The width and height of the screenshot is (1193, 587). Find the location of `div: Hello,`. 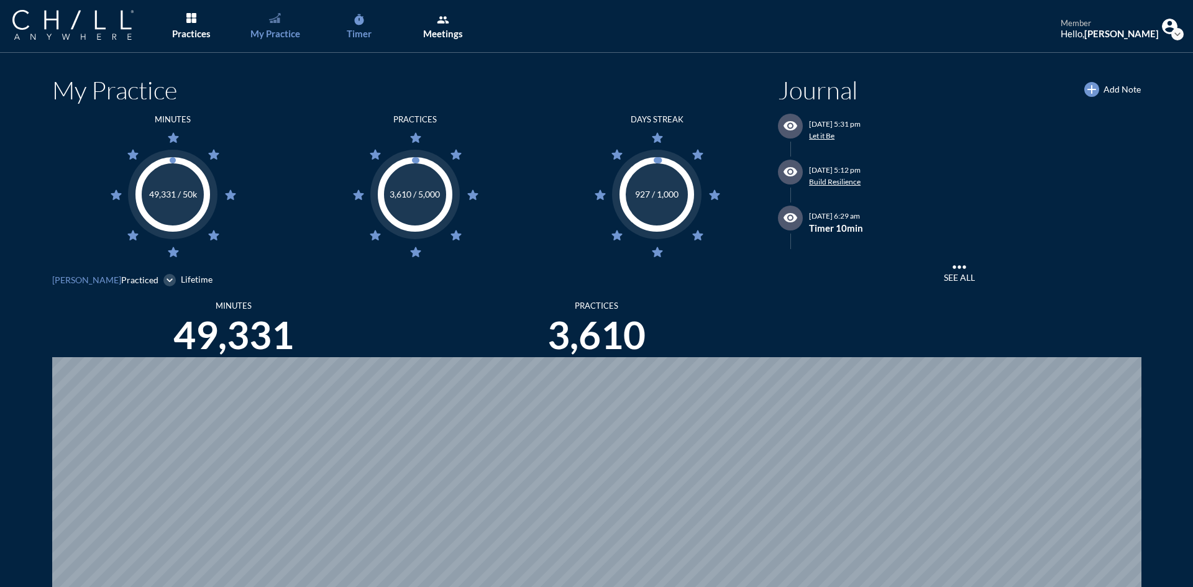

div: Hello, is located at coordinates (1110, 34).